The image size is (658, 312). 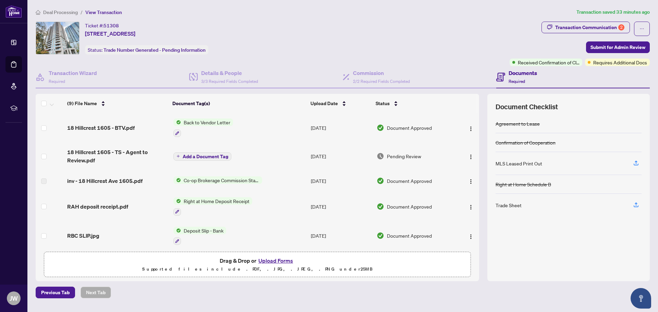 I want to click on div: Trade Sheet, so click(x=509, y=205).